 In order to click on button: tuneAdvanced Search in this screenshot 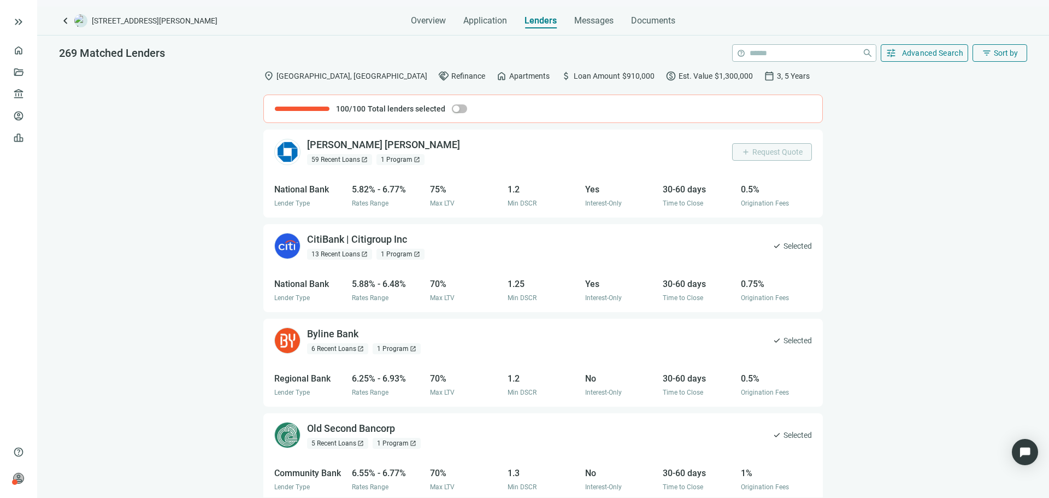, I will do `click(924, 53)`.